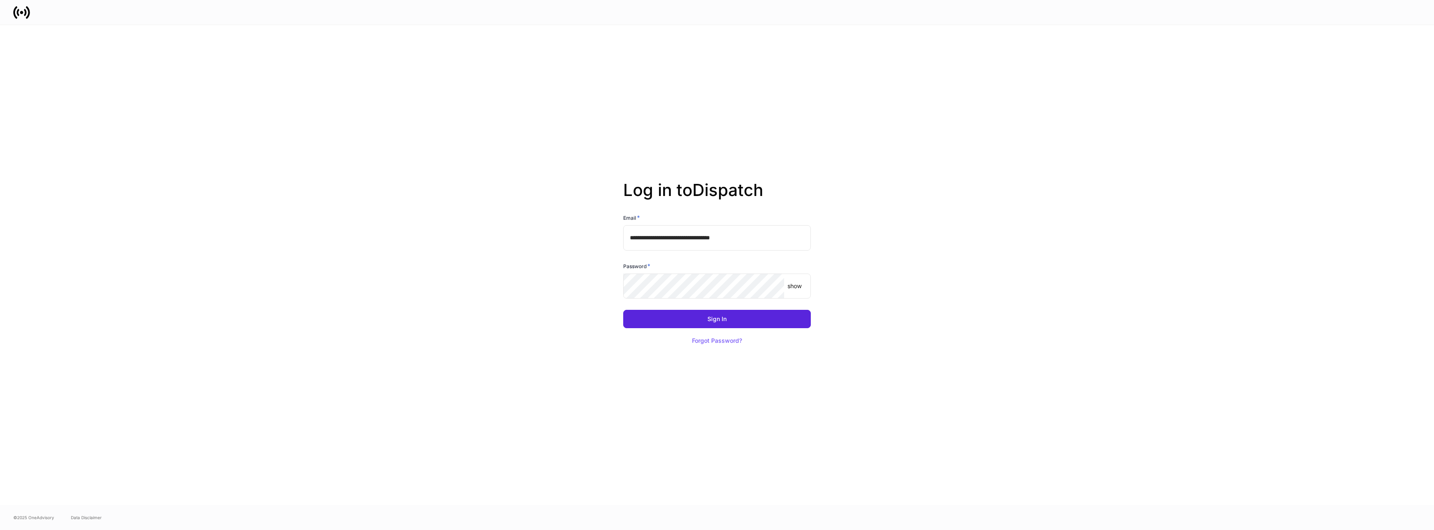  Describe the element at coordinates (794, 286) in the screenshot. I see `p: show` at that location.